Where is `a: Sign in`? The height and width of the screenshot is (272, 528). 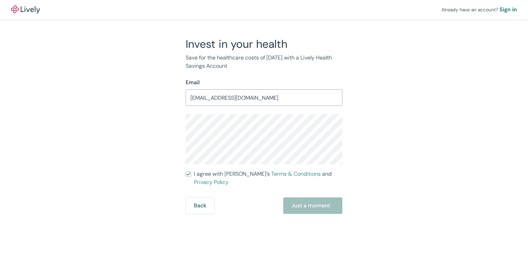 a: Sign in is located at coordinates (508, 10).